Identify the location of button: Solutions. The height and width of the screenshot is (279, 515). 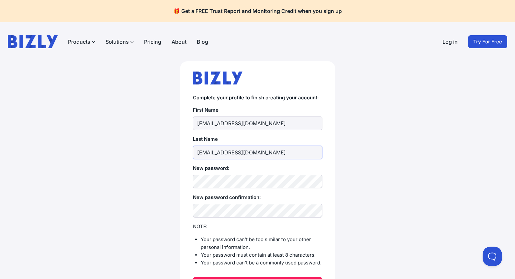
(119, 42).